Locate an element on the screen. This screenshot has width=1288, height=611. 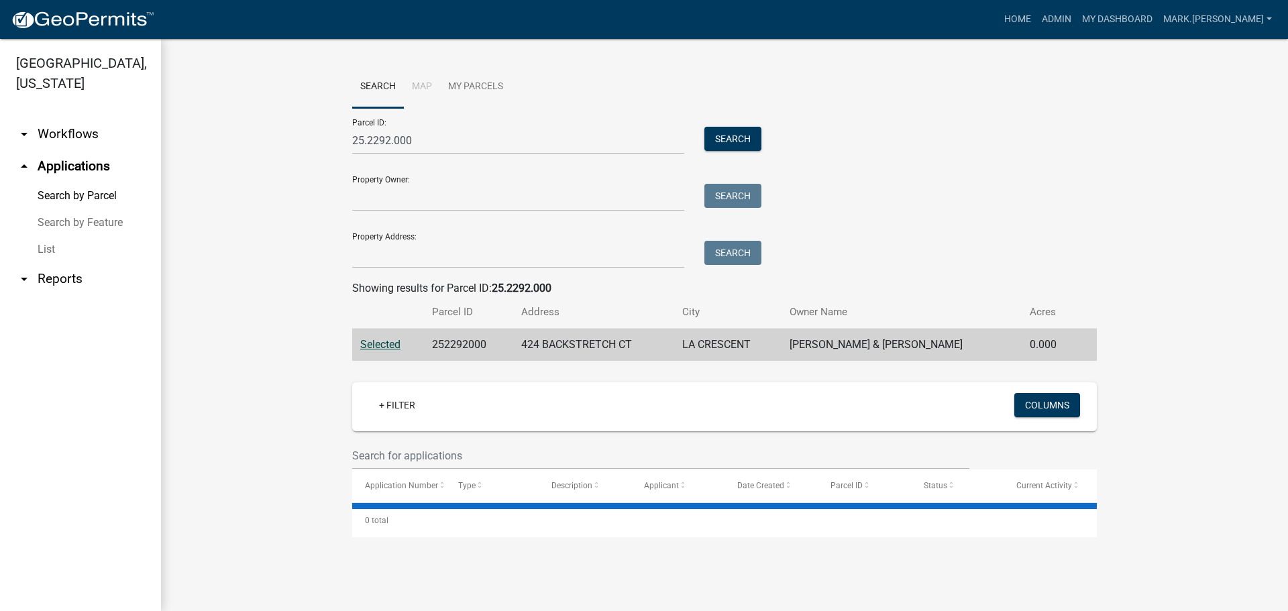
a: Home is located at coordinates (1018, 19).